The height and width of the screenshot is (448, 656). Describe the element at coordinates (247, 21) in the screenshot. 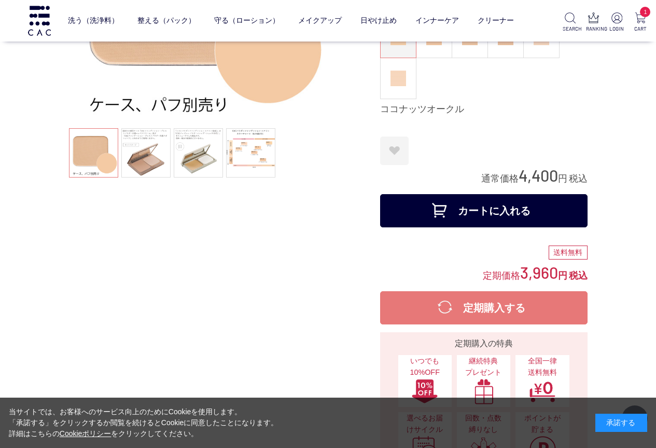

I see `a: 守る（ローション）` at that location.